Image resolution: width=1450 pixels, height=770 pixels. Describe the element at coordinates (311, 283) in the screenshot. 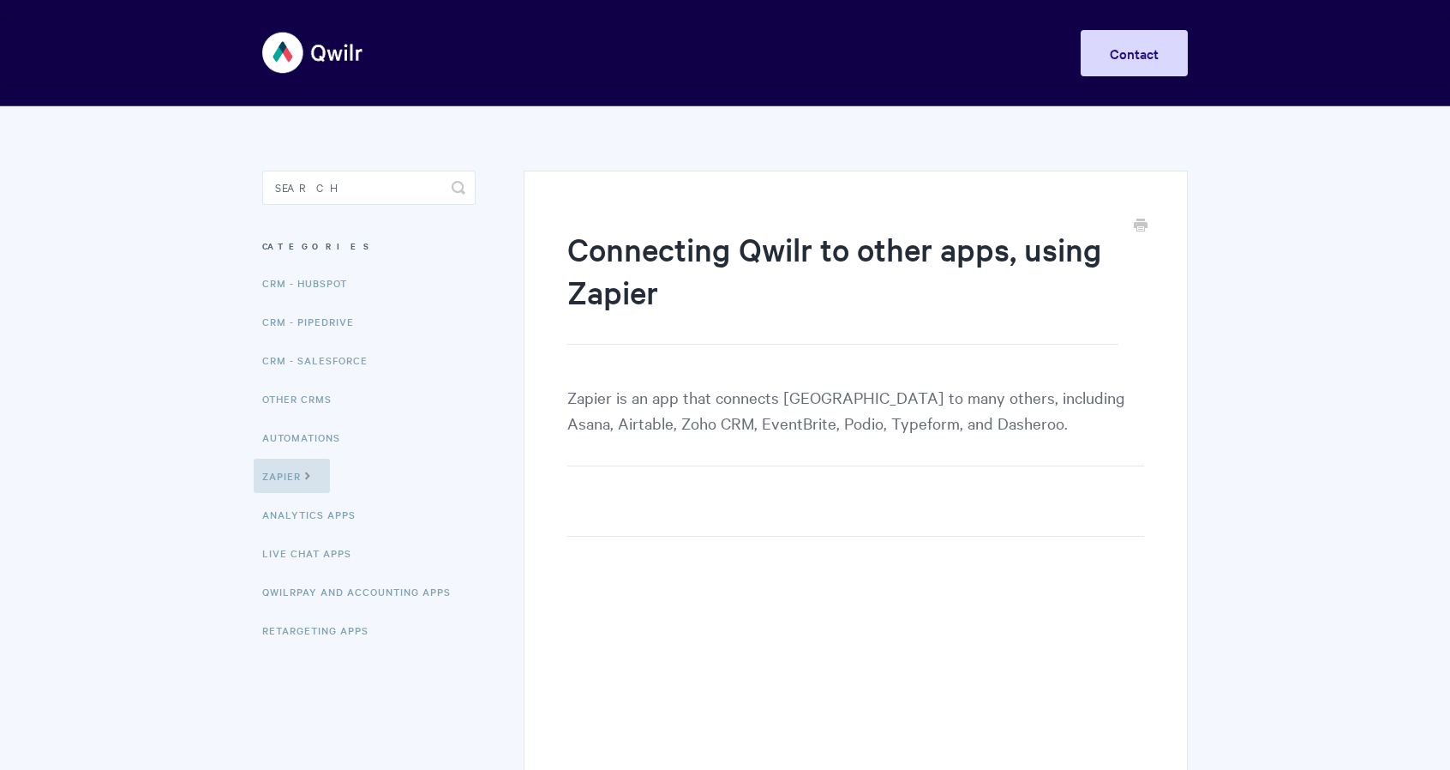

I see `a: CRM - HubSpot` at that location.